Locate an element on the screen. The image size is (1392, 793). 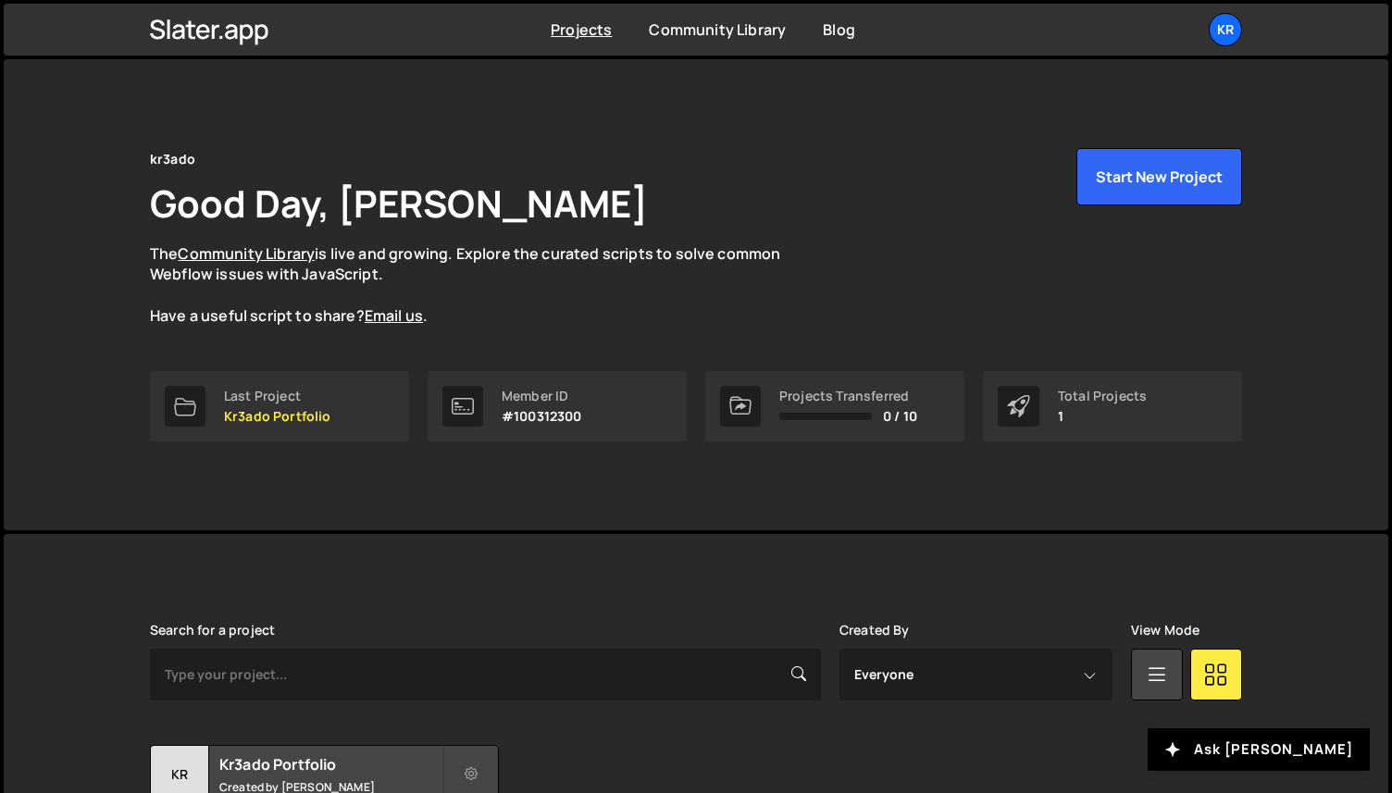
a: Blog is located at coordinates (838, 30).